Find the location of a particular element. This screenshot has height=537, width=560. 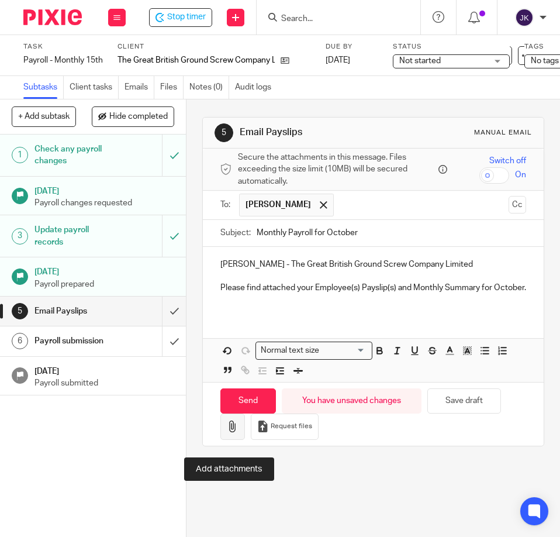

p: Payroll prepared is located at coordinates (105, 284).